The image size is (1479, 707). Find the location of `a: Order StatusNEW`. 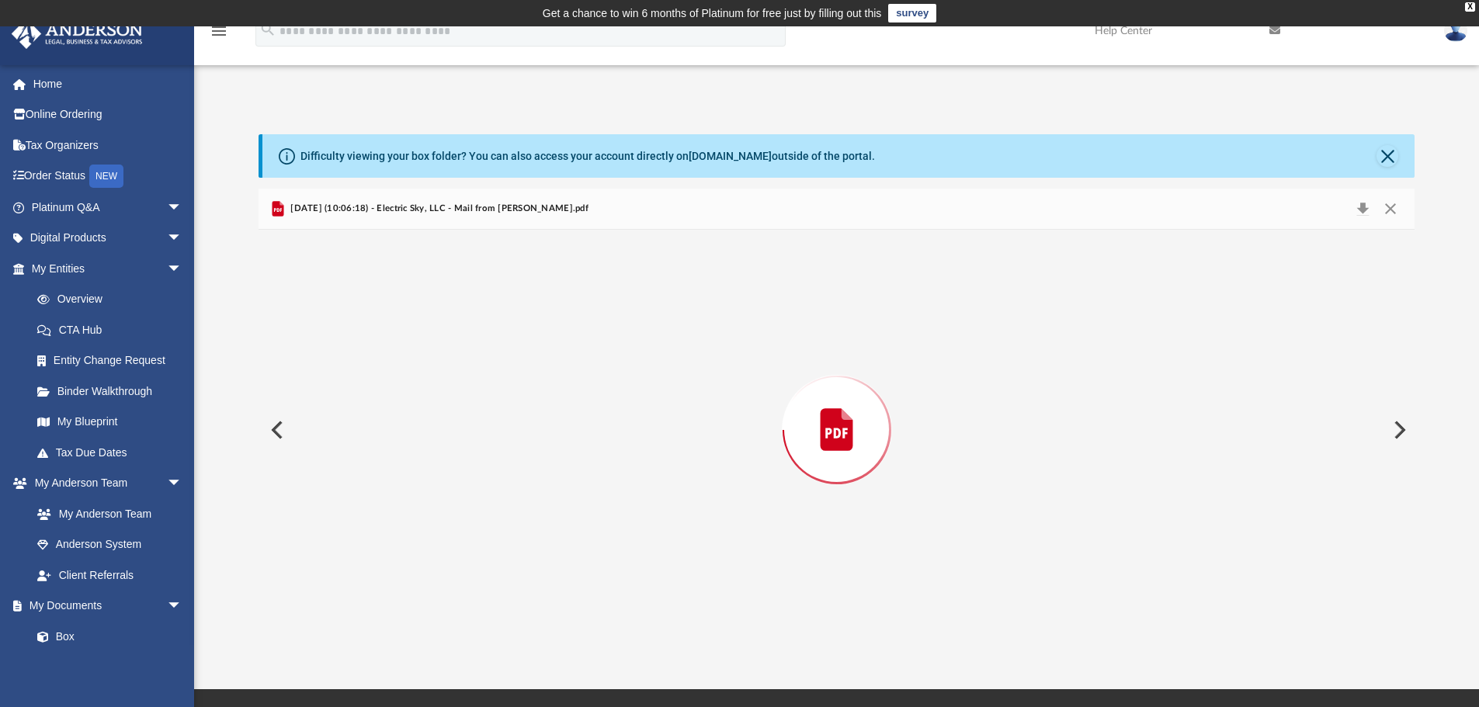

a: Order StatusNEW is located at coordinates (108, 176).